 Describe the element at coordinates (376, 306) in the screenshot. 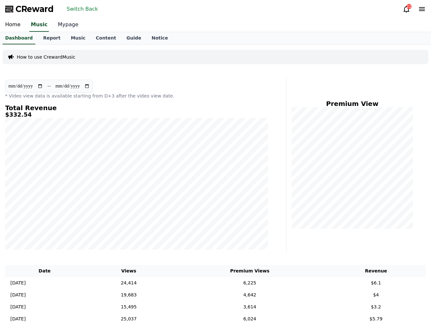

I see `td: $3.2` at that location.